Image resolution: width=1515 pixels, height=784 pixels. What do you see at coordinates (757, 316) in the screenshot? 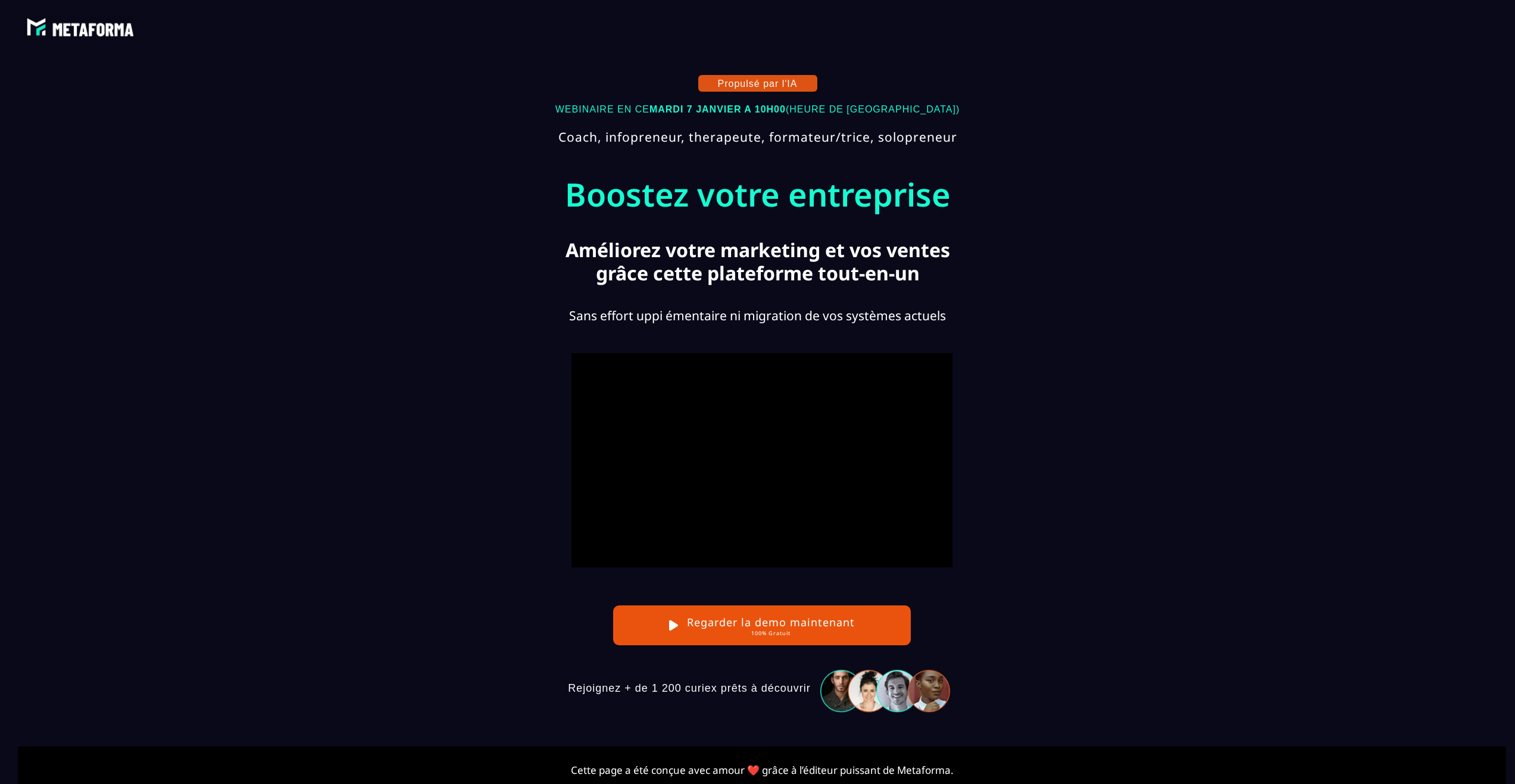
I see `text: Sans effort uppi émentaire ni migration de vos systèmes actuels` at bounding box center [757, 316].